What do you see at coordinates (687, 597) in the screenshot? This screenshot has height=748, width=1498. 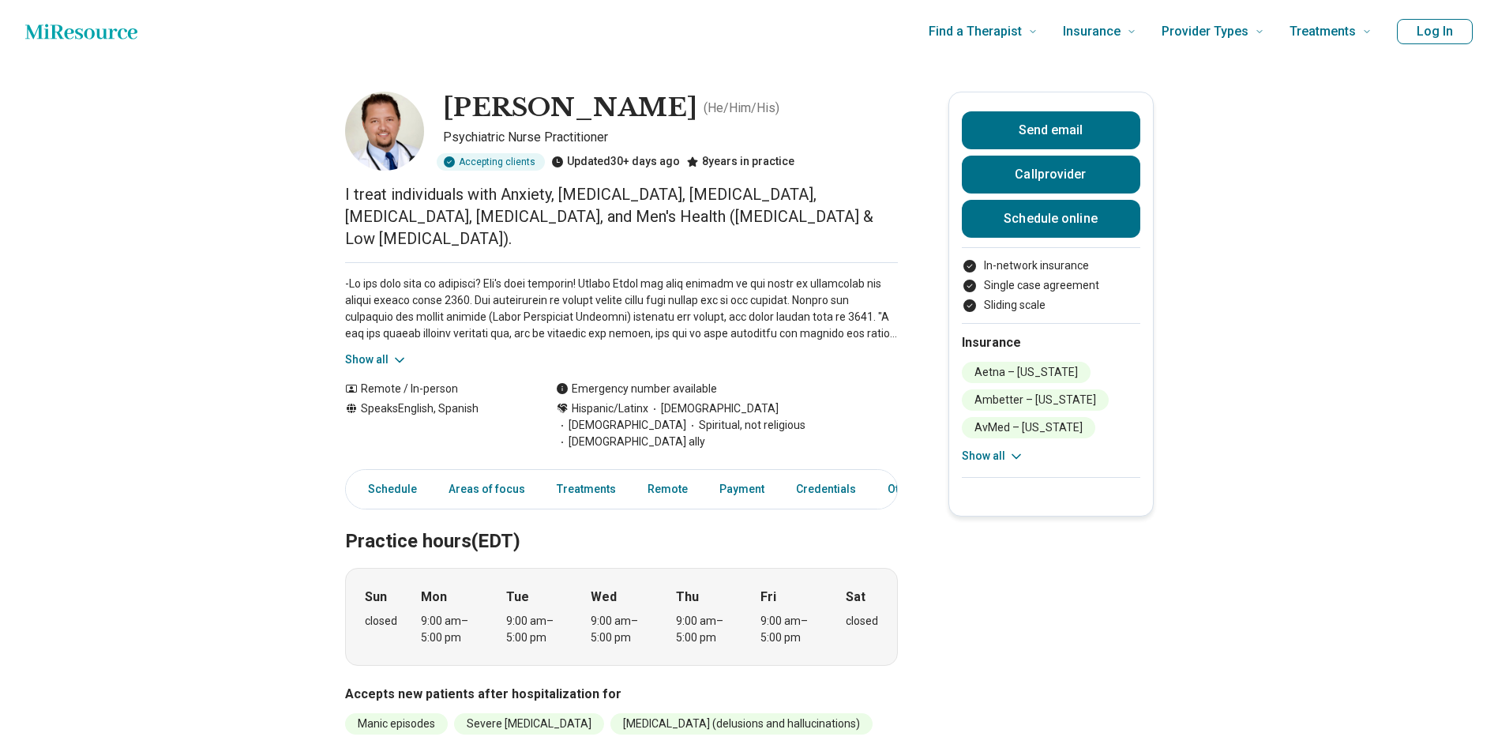 I see `strong: Thu` at bounding box center [687, 597].